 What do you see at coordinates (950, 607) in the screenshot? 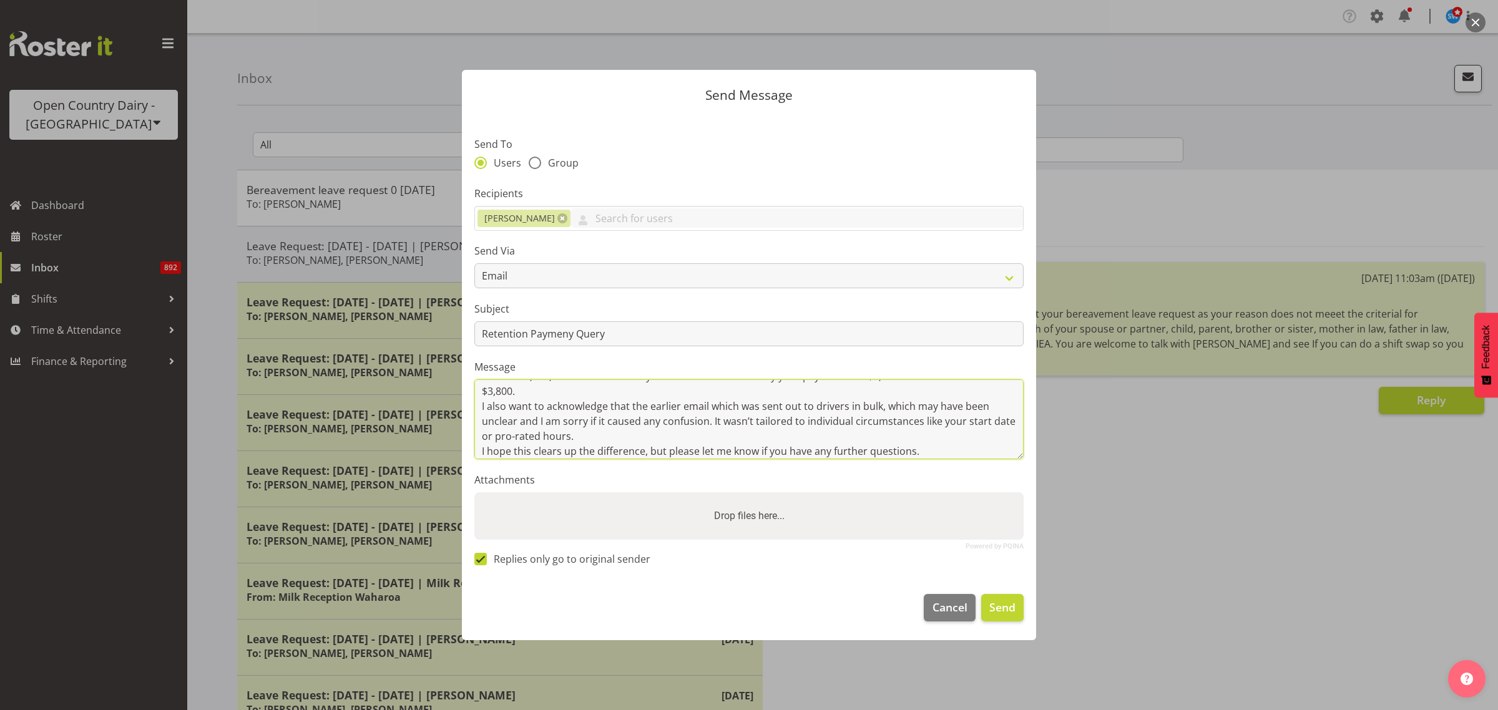
I see `span: Cancel` at bounding box center [950, 607].